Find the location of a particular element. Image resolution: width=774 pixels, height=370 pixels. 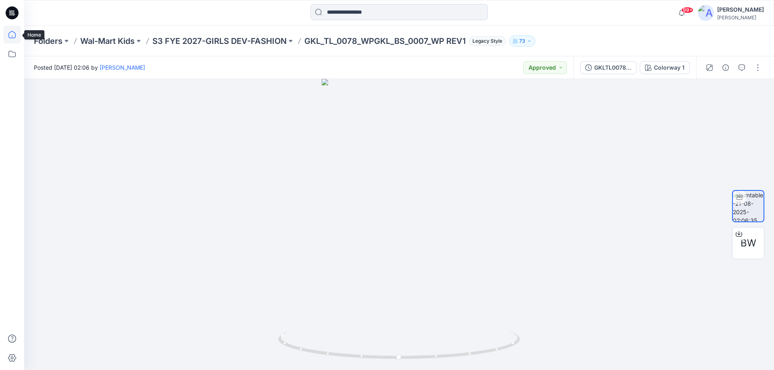

span: BW is located at coordinates (748, 243).